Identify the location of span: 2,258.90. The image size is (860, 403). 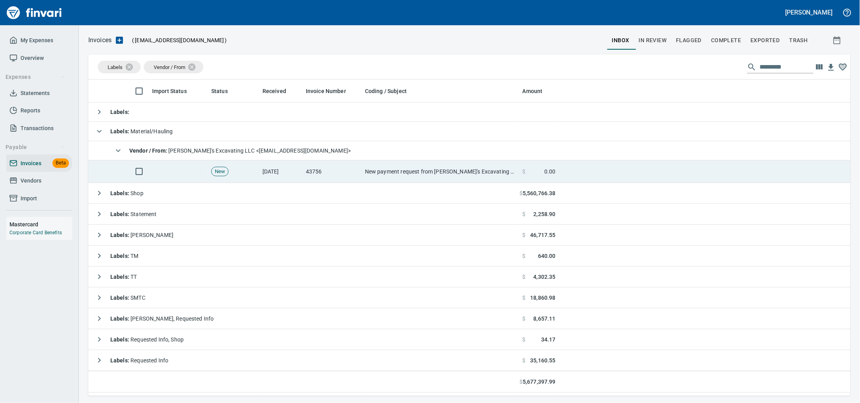
(544, 214).